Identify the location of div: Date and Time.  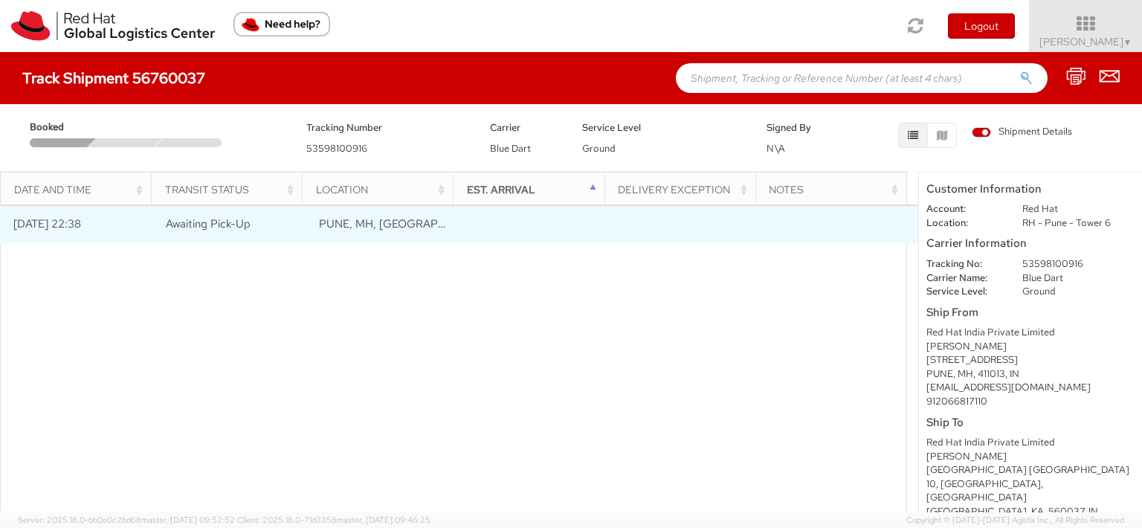
(80, 190).